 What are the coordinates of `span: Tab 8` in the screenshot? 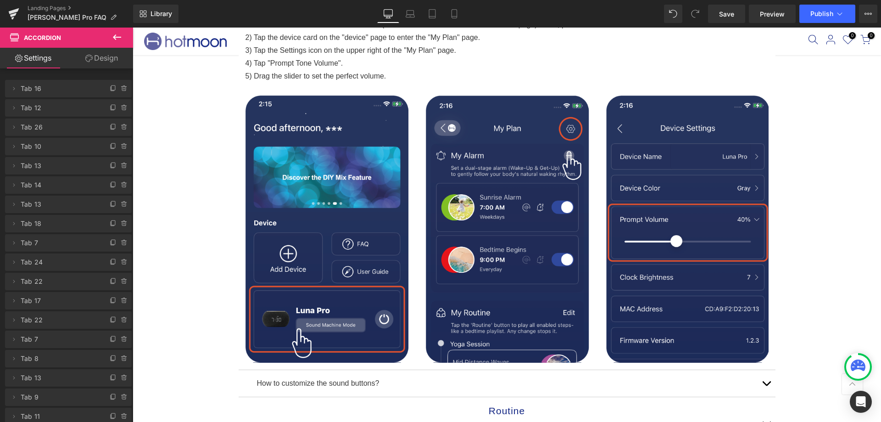 It's located at (59, 359).